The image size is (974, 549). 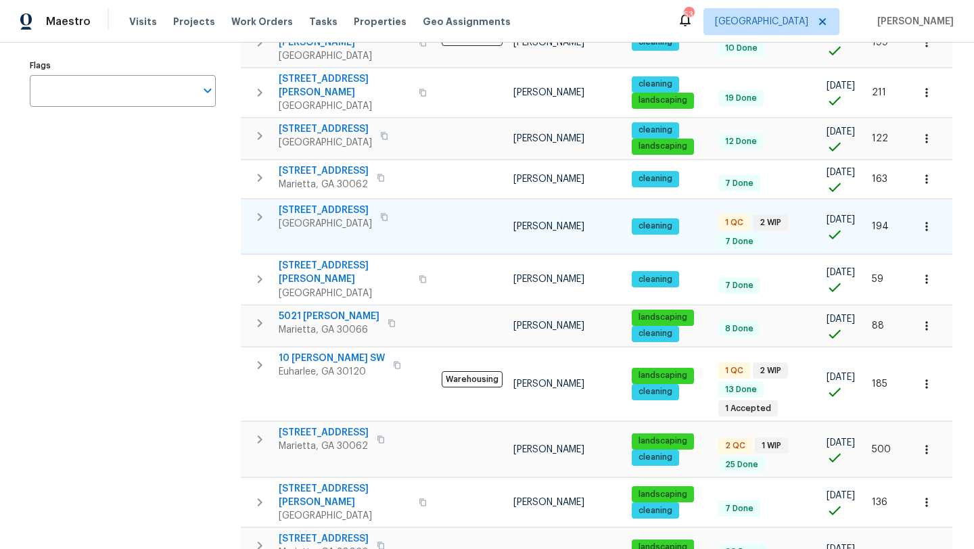 What do you see at coordinates (467, 22) in the screenshot?
I see `span: Geo Assignments` at bounding box center [467, 22].